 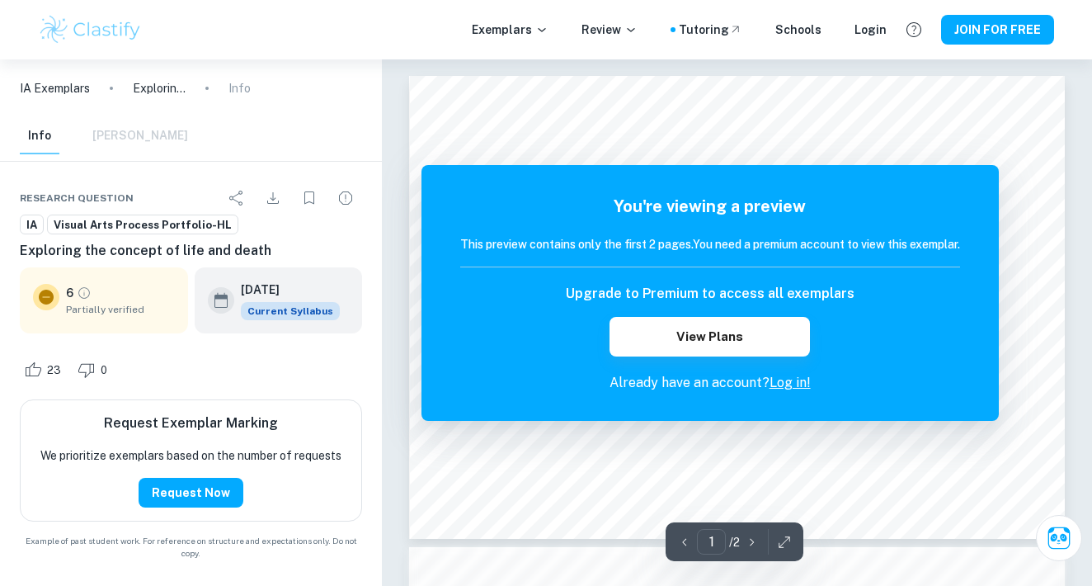 I want to click on h5: You're viewing a preview, so click(x=710, y=206).